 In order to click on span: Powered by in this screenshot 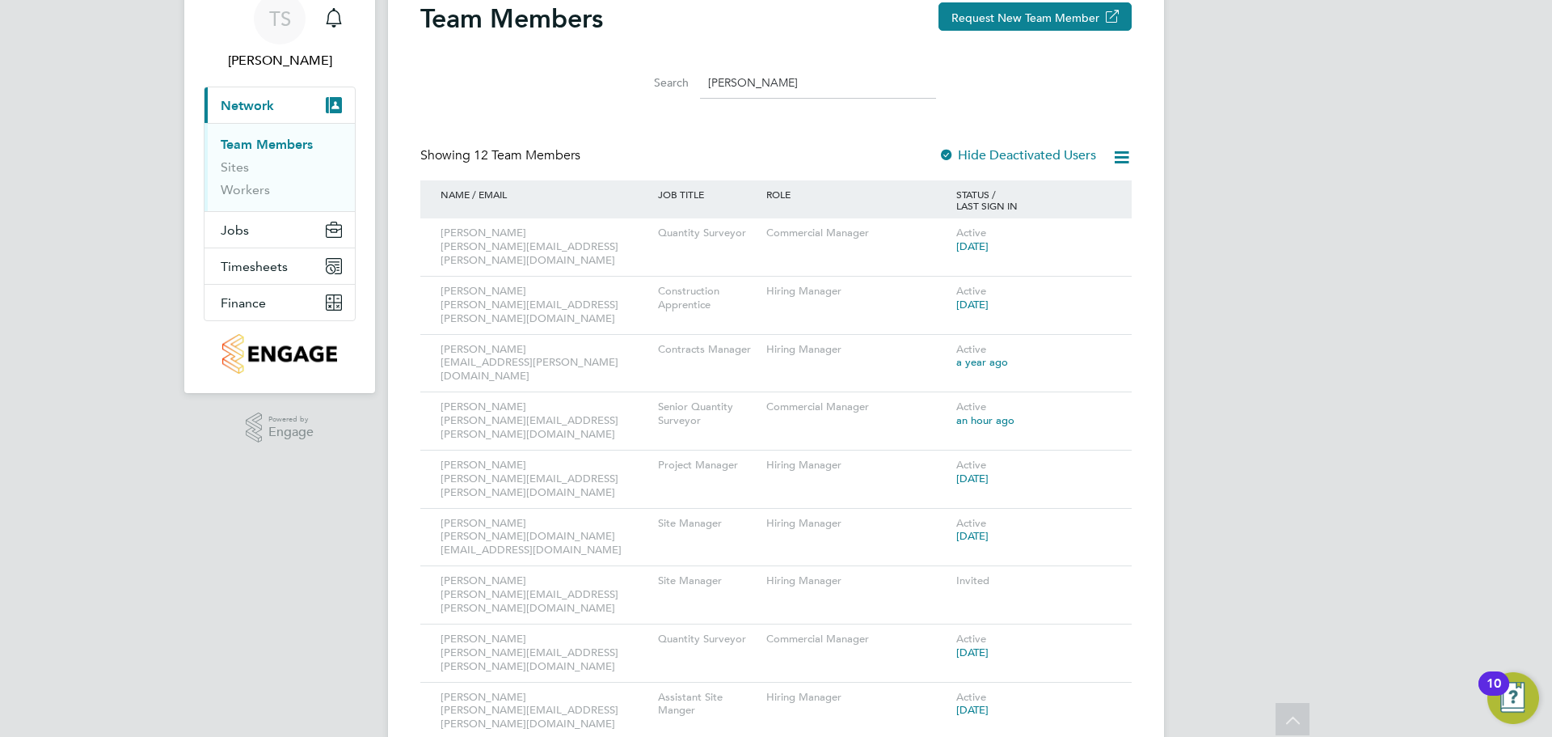, I will do `click(291, 419)`.